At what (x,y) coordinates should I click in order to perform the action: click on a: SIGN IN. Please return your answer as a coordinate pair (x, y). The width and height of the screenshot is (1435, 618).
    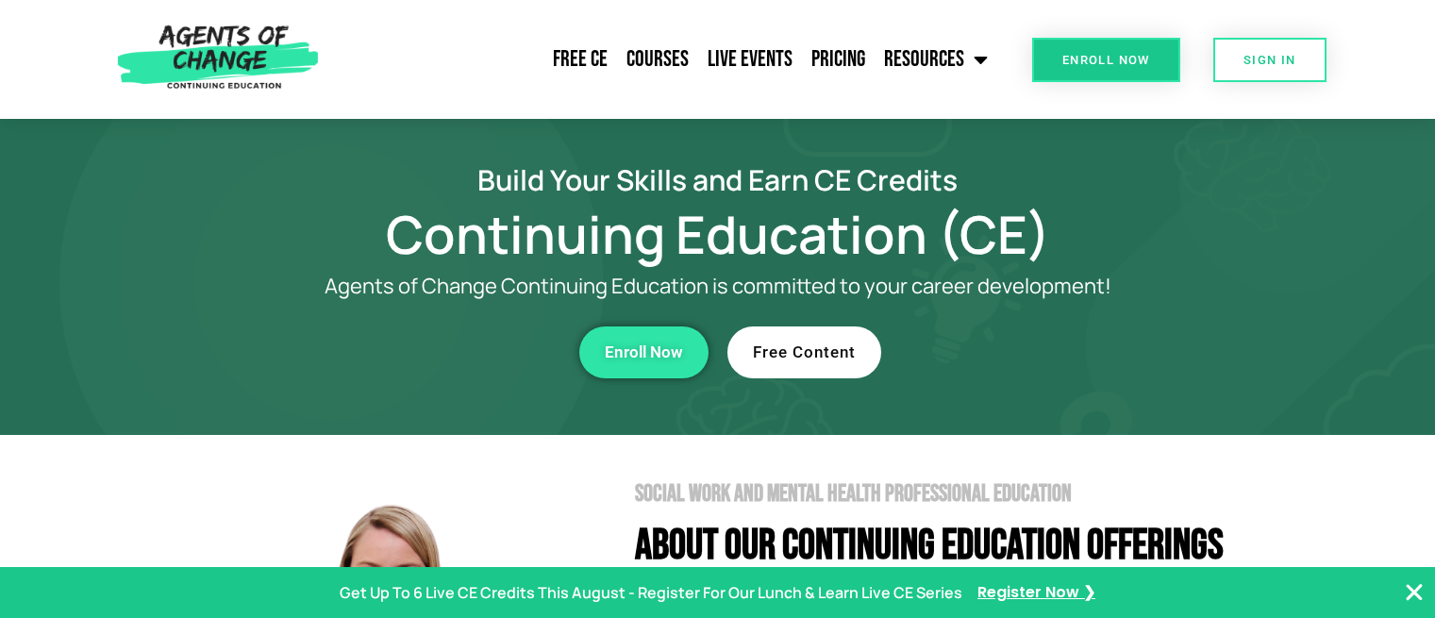
    Looking at the image, I should click on (1270, 59).